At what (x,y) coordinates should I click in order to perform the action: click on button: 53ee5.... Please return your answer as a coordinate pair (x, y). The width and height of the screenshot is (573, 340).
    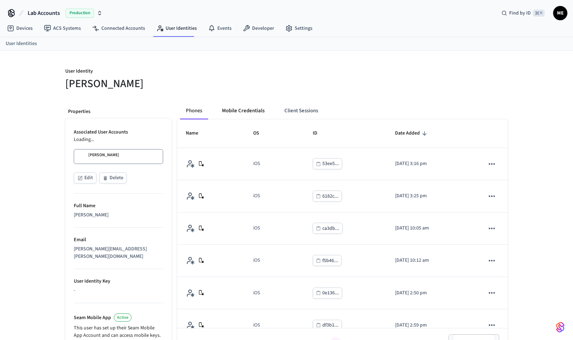
    Looking at the image, I should click on (327, 164).